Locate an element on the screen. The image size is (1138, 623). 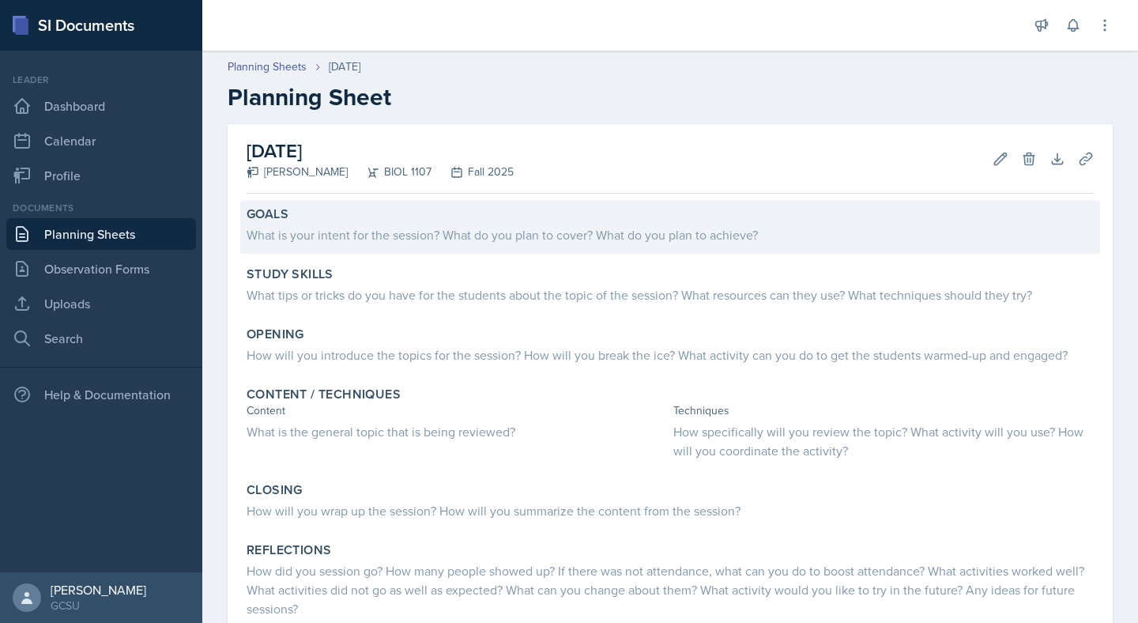
a: Search is located at coordinates (101, 338).